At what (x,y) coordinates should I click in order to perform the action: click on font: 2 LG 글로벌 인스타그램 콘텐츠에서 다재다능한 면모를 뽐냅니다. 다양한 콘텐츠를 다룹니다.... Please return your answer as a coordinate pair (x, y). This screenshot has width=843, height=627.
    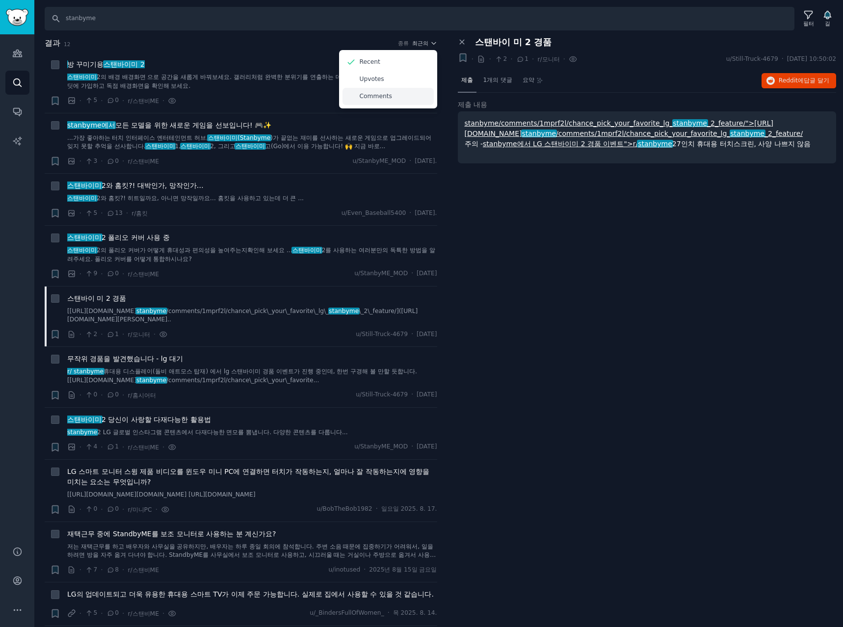
    Looking at the image, I should click on (222, 432).